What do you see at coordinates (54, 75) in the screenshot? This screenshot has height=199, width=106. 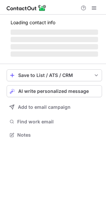 I see `button: save-profile-one-click` at bounding box center [54, 75].